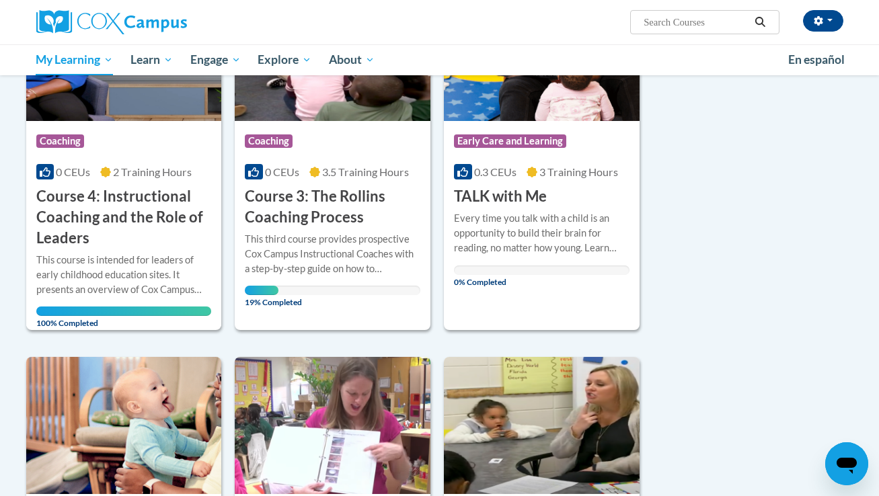  I want to click on h3: Course 3: The Rollins Coaching Process, so click(332, 207).